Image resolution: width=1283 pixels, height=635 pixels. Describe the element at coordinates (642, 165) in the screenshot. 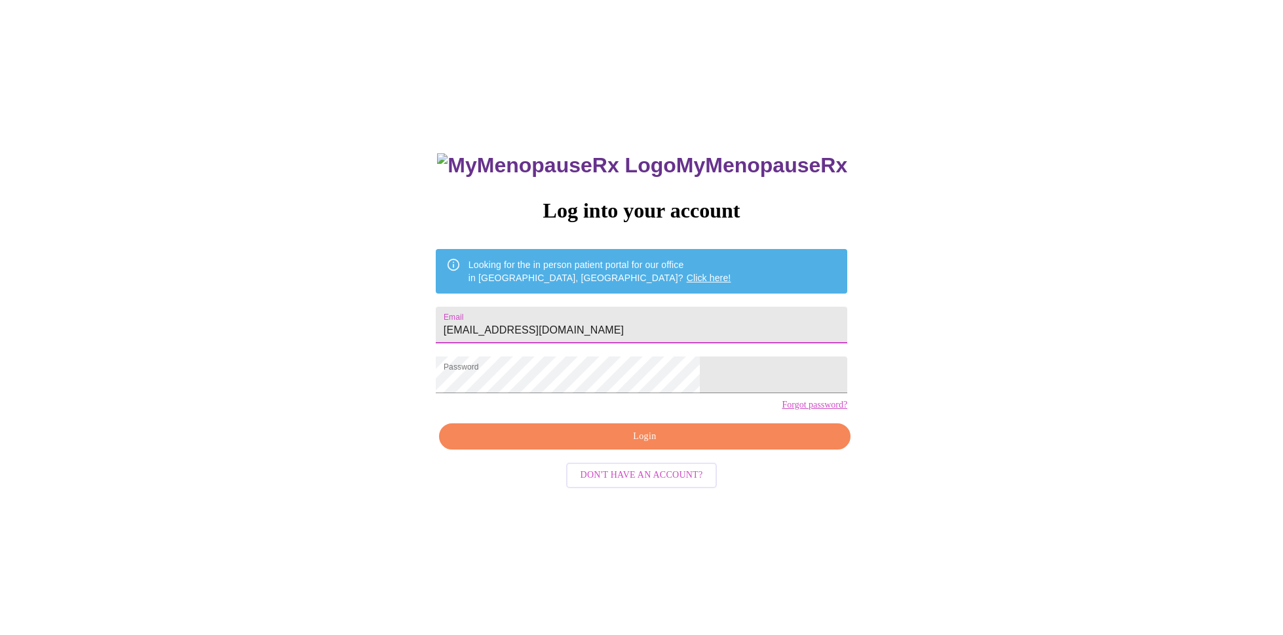

I see `h3: MyMenopauseRx` at that location.